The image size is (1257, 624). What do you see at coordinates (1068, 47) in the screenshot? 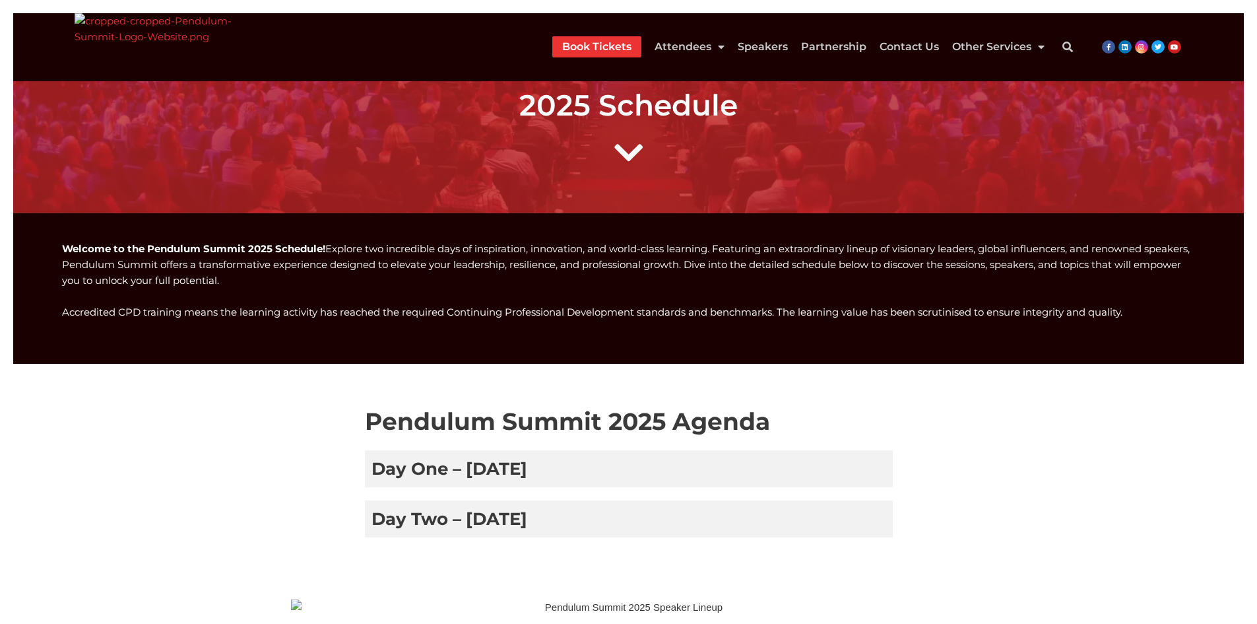
I see `div: Search` at bounding box center [1068, 47].